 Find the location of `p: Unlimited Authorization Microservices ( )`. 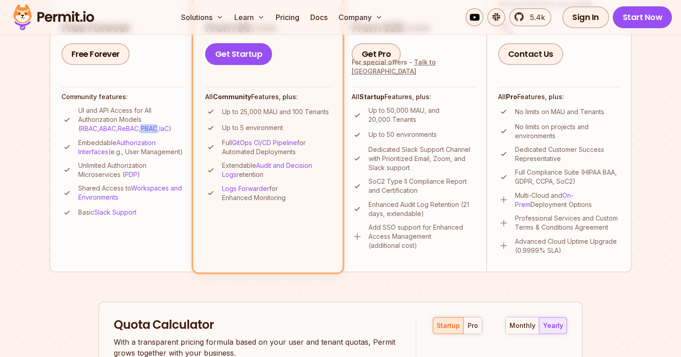

p: Unlimited Authorization Microservices ( ) is located at coordinates (131, 170).